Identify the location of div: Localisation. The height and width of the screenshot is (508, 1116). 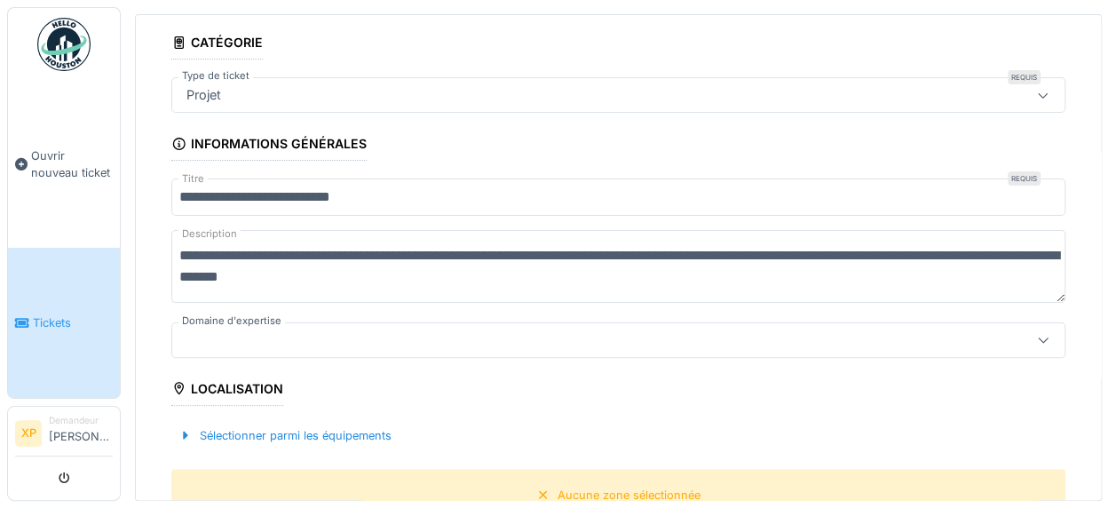
(227, 391).